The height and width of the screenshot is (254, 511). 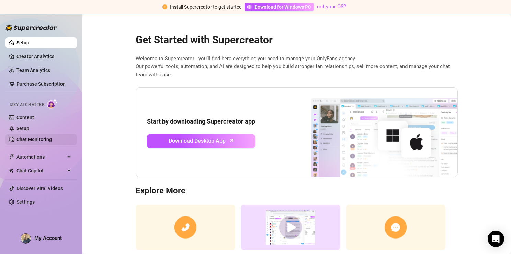 I want to click on strong: Start by downloading Supercreator app, so click(x=201, y=121).